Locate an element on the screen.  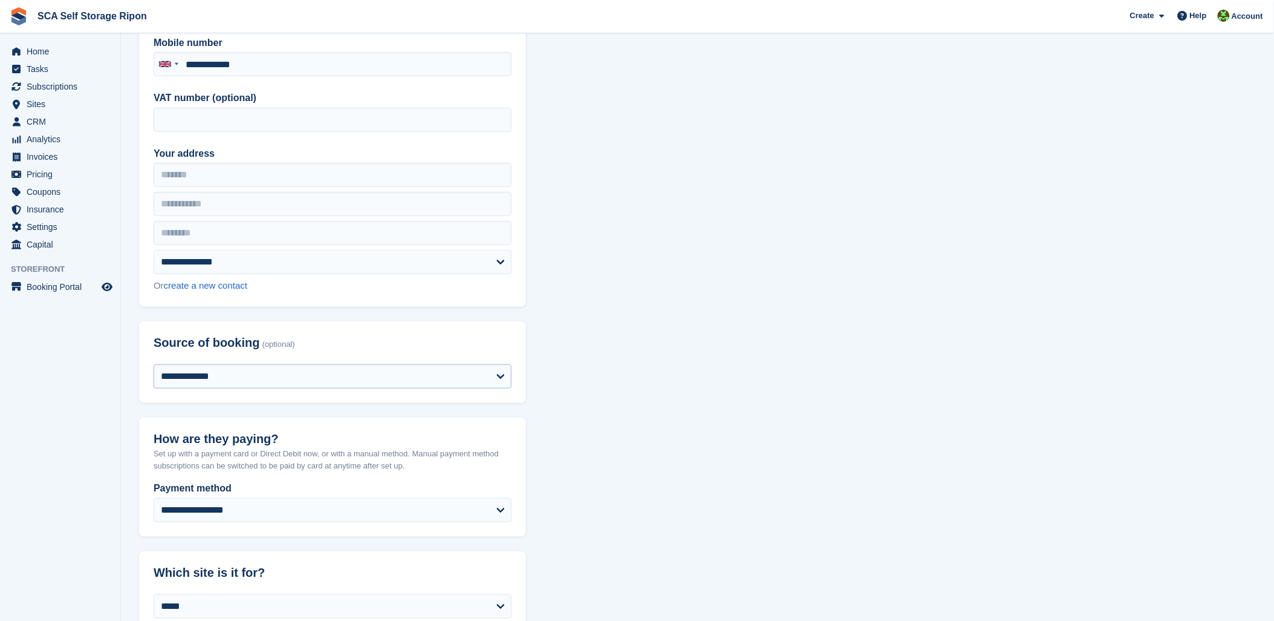
span: Invoices is located at coordinates (63, 157).